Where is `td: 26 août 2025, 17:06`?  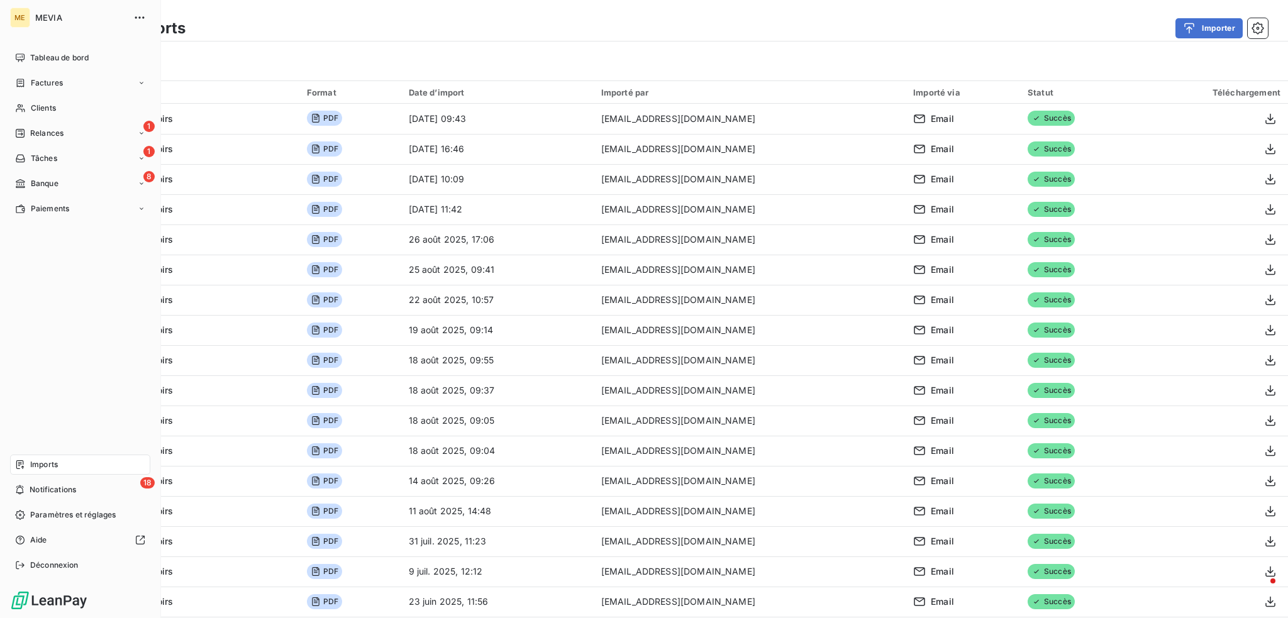
td: 26 août 2025, 17:06 is located at coordinates (498, 240).